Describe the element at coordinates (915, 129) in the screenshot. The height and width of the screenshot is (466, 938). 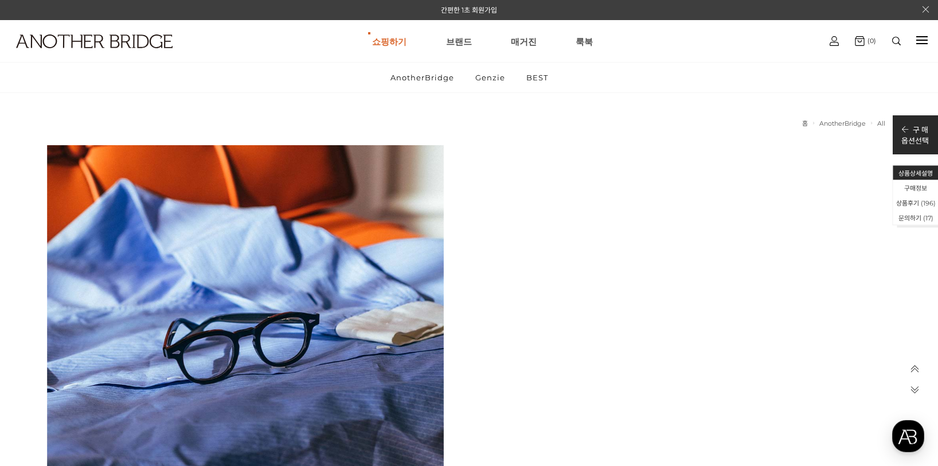
I see `p: 구 매` at that location.